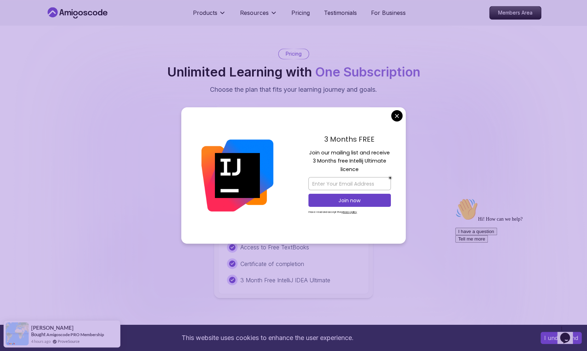 The width and height of the screenshot is (587, 351). I want to click on h2: Unlimited Learning with, so click(294, 72).